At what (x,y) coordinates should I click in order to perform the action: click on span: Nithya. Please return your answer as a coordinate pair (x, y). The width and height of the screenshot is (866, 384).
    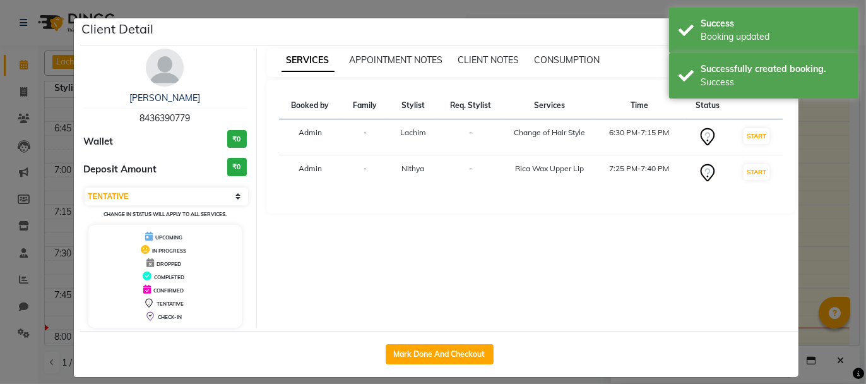
    Looking at the image, I should click on (413, 168).